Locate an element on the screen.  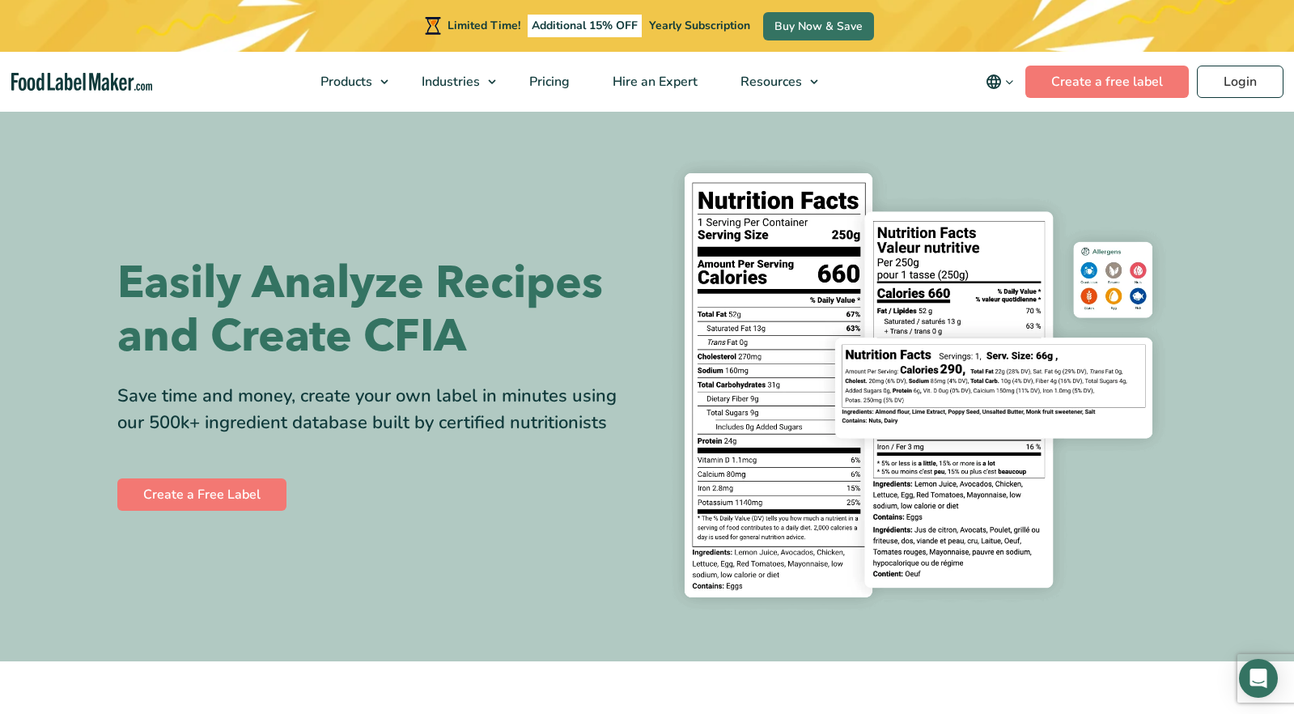
span: Hire an Expert is located at coordinates (653, 82).